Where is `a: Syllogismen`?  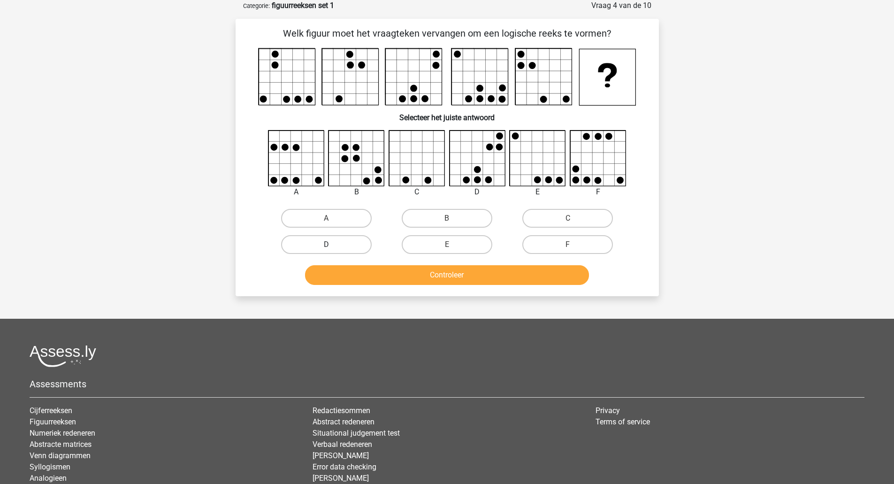
a: Syllogismen is located at coordinates (50, 466).